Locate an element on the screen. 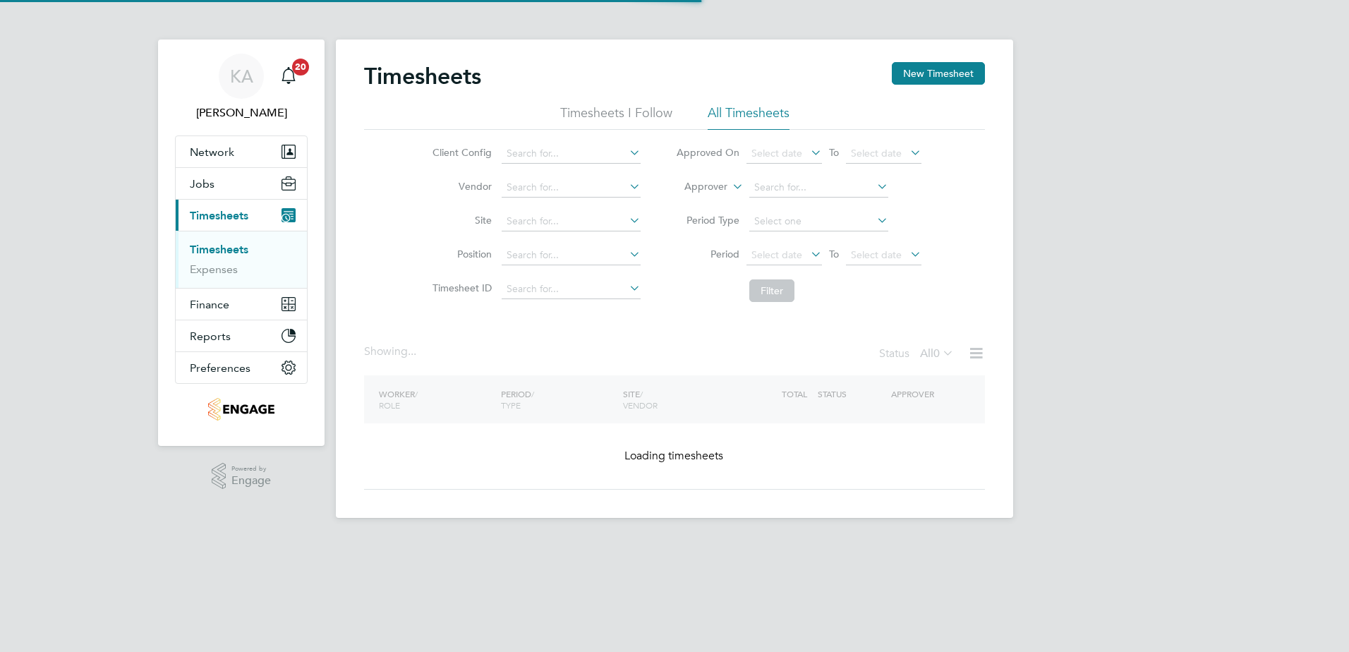 The image size is (1349, 652). nav: Main navigation is located at coordinates (241, 243).